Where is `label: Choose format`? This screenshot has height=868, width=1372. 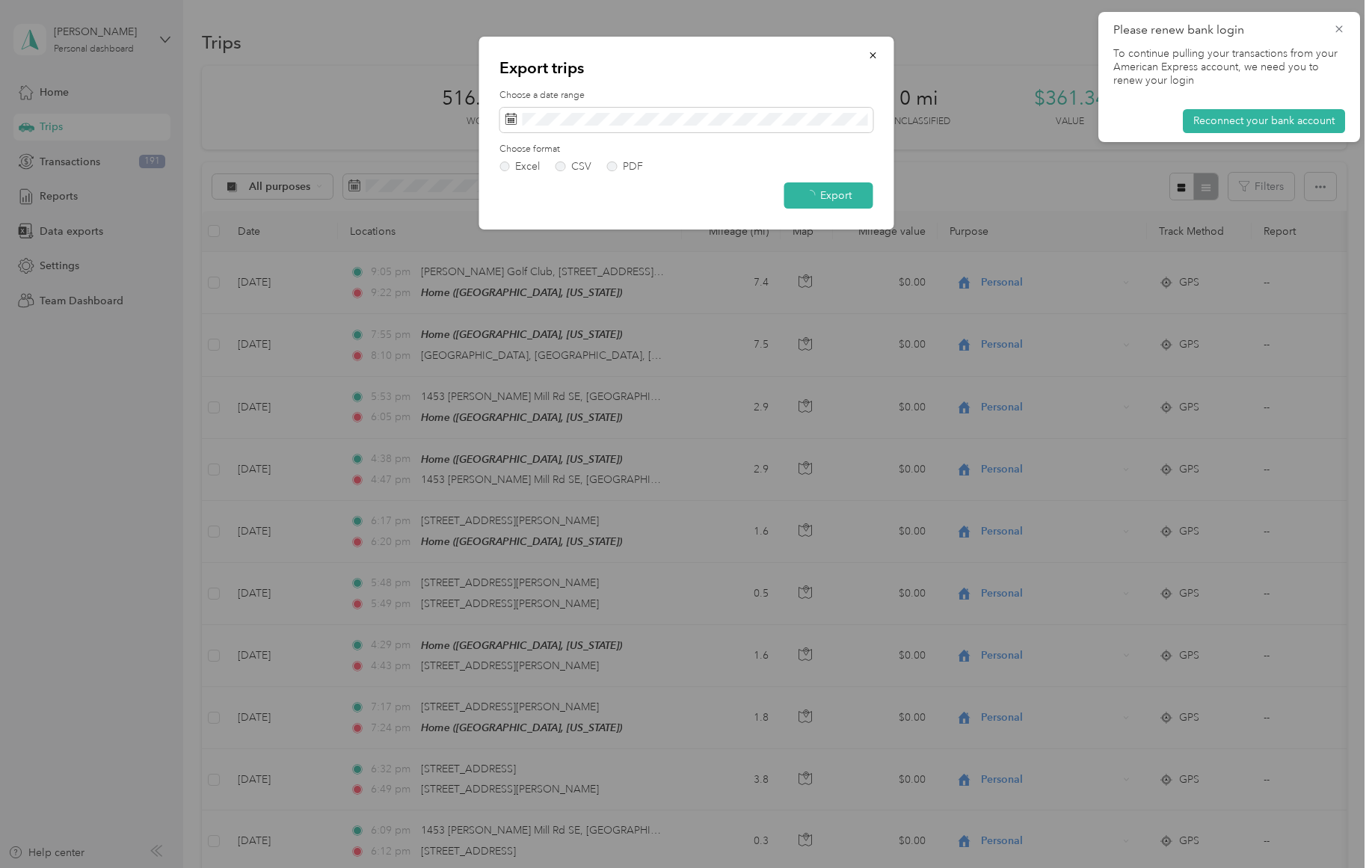
label: Choose format is located at coordinates (686, 149).